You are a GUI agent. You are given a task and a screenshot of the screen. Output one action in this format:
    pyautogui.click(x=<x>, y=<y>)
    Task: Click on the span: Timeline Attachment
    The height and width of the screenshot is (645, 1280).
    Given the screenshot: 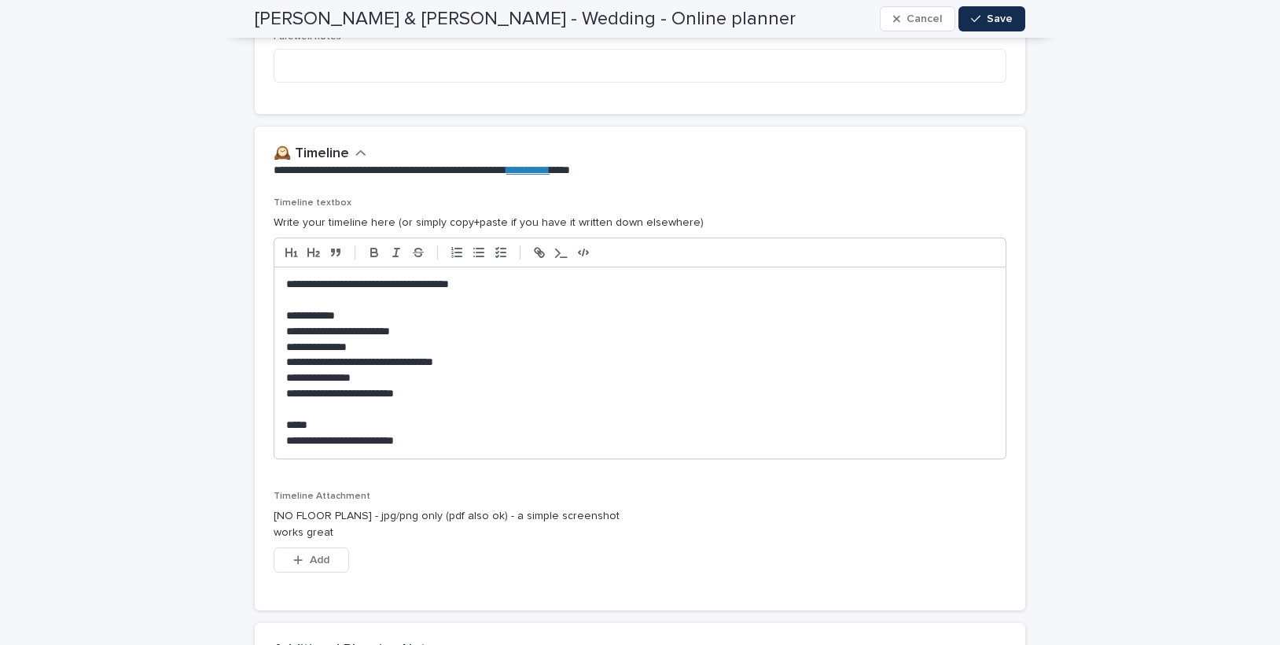 What is the action you would take?
    pyautogui.click(x=322, y=496)
    